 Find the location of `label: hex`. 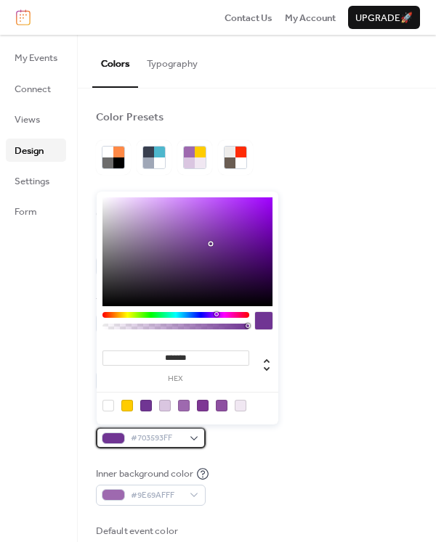

label: hex is located at coordinates (176, 379).